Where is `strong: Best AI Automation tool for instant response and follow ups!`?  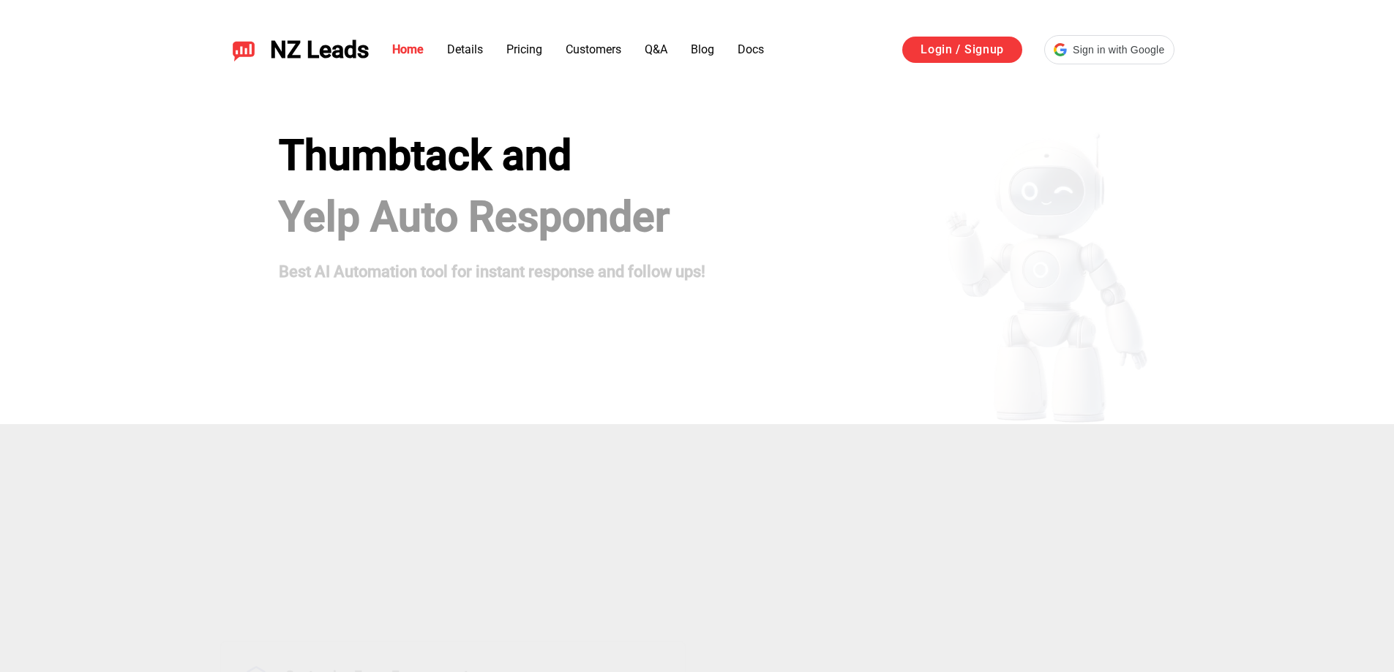 strong: Best AI Automation tool for instant response and follow ups! is located at coordinates (492, 271).